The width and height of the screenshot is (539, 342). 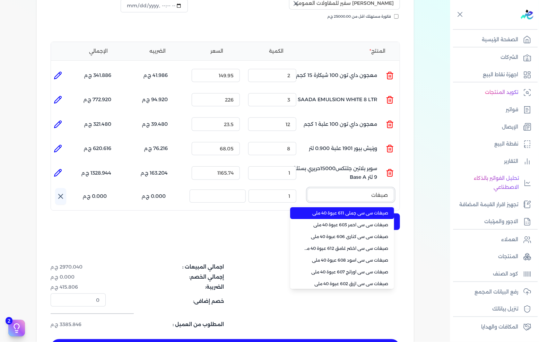 What do you see at coordinates (156, 149) in the screenshot?
I see `p: 76.216 ج.م` at bounding box center [156, 149].